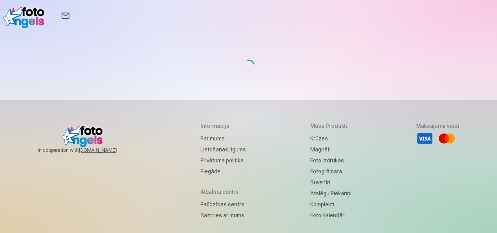 The image size is (497, 233). I want to click on img: /v1, so click(25, 16).